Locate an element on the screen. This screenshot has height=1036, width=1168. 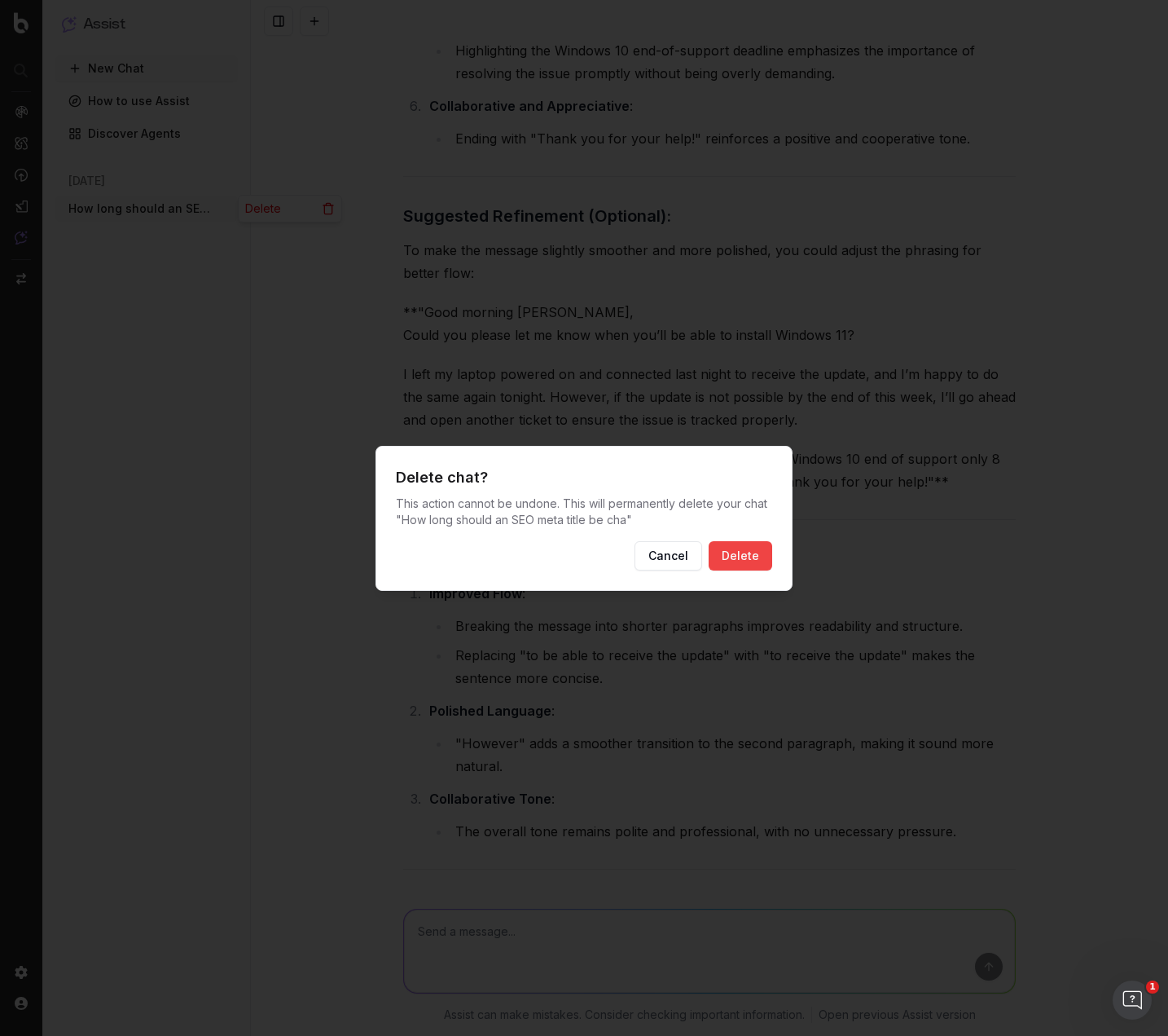
button: Delete is located at coordinates (741, 556).